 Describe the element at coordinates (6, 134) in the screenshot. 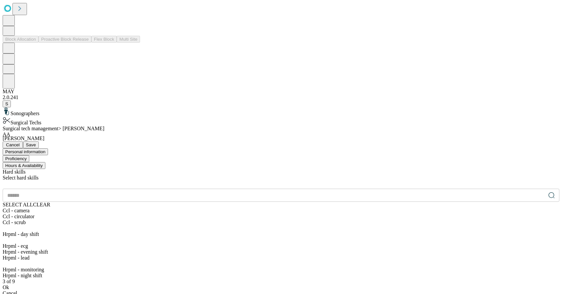

I see `span: AA` at that location.